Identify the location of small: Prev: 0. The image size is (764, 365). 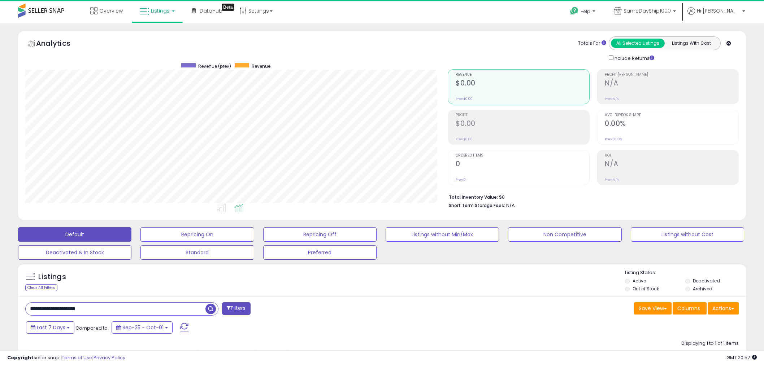
(461, 180).